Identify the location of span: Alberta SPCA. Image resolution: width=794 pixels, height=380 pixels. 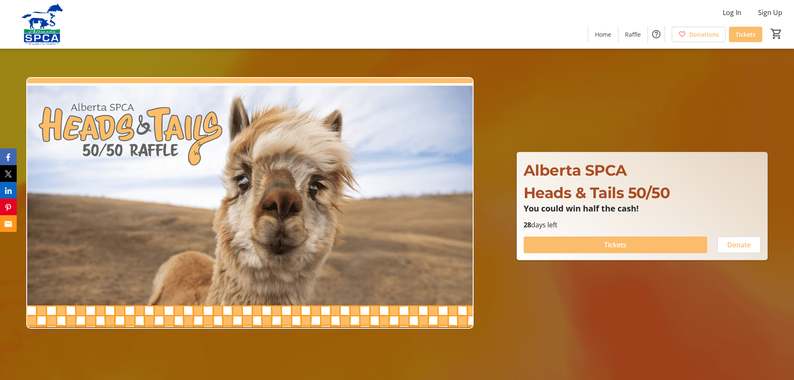
(575, 170).